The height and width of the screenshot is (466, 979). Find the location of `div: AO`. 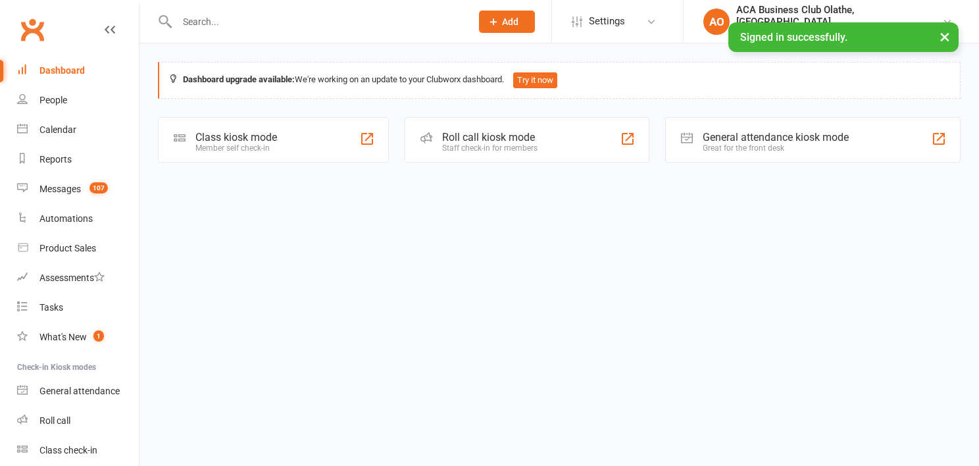

div: AO is located at coordinates (717, 22).